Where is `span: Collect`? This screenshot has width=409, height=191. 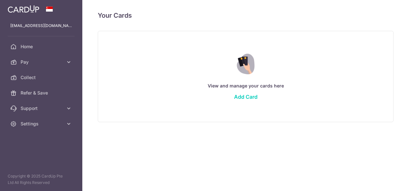 span: Collect is located at coordinates (42, 78).